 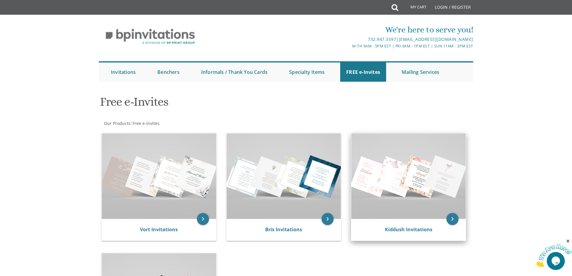 I want to click on img: Bris Invitations, so click(x=284, y=176).